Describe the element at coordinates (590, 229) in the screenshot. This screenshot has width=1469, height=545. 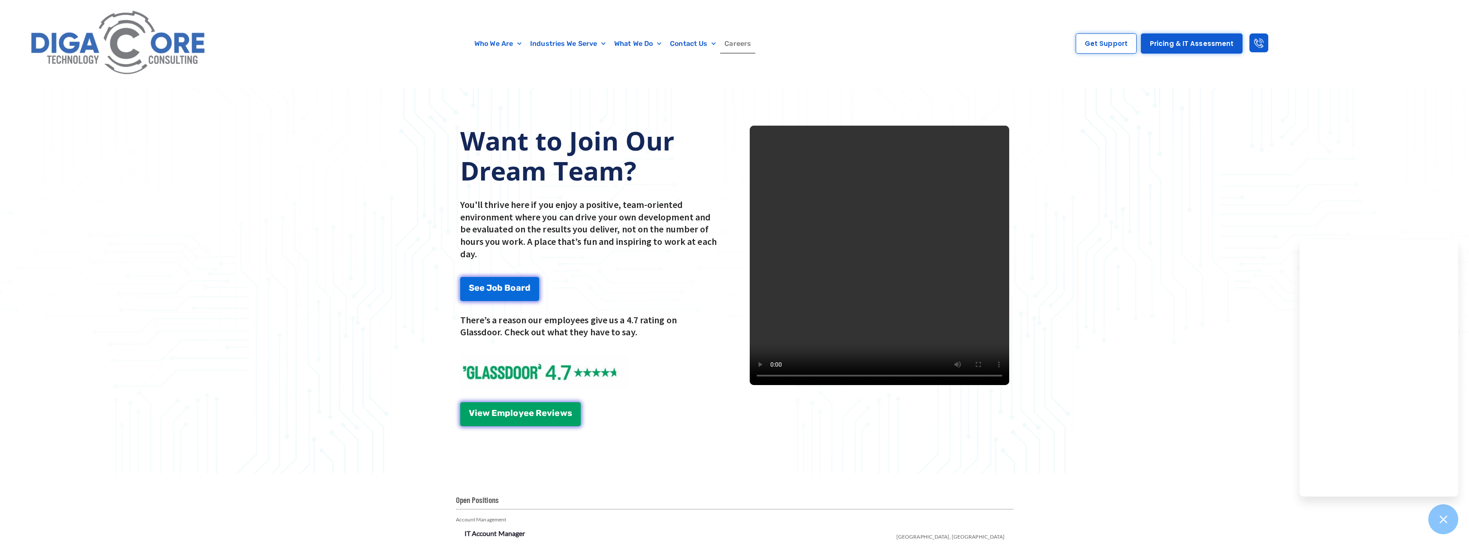
I see `p: You'll thrive here if you enjoy a positive, team-oriented environment where you can drive your ow...` at that location.